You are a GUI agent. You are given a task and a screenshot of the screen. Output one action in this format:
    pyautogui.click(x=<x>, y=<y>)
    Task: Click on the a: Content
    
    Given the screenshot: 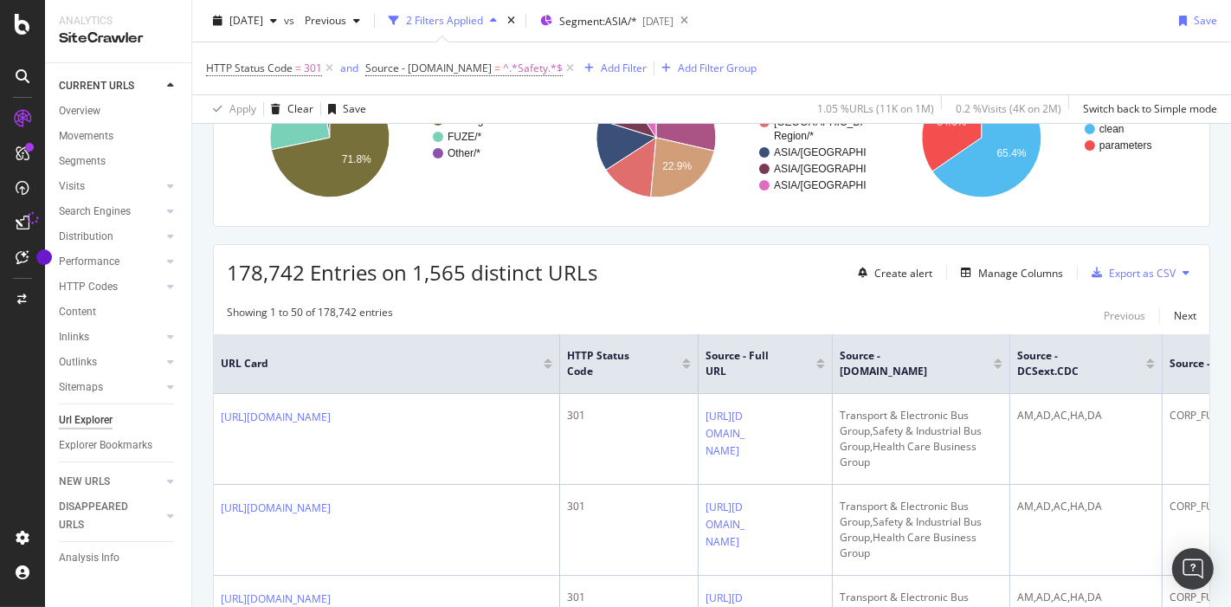 What is the action you would take?
    pyautogui.click(x=119, y=312)
    